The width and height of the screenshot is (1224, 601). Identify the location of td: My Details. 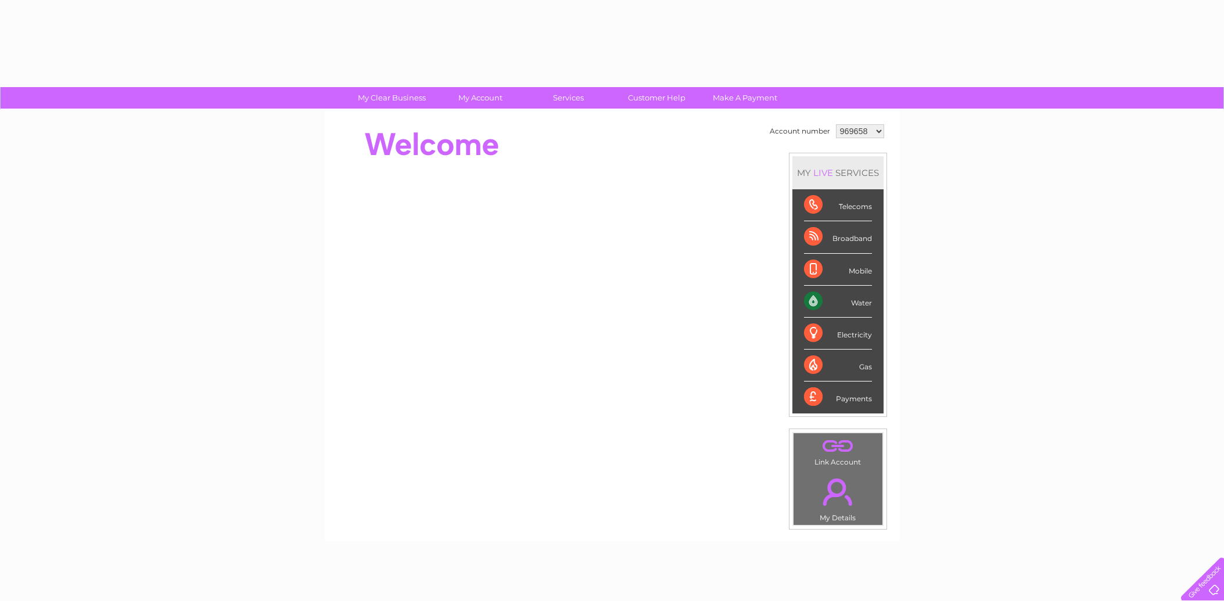
(838, 497).